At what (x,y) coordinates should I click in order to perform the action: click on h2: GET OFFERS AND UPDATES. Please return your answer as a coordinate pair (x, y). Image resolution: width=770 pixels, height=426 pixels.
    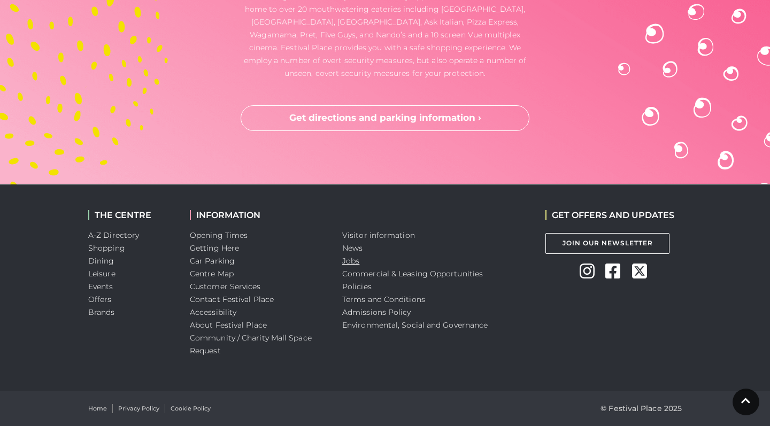
    Looking at the image, I should click on (609, 215).